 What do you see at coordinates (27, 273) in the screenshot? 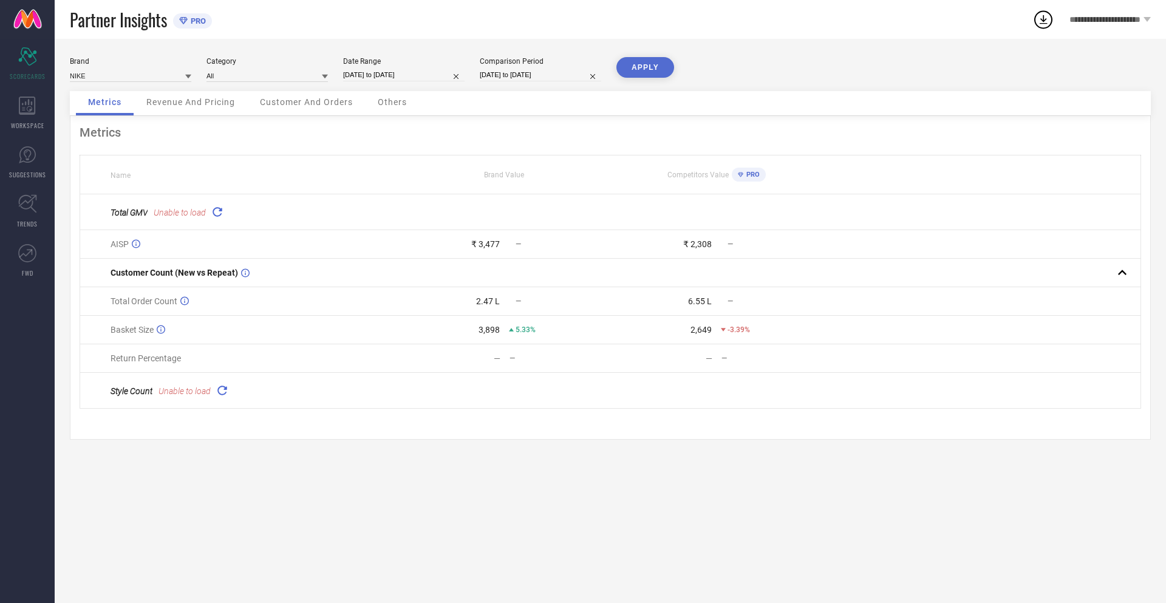
I see `span: FWD` at bounding box center [27, 273].